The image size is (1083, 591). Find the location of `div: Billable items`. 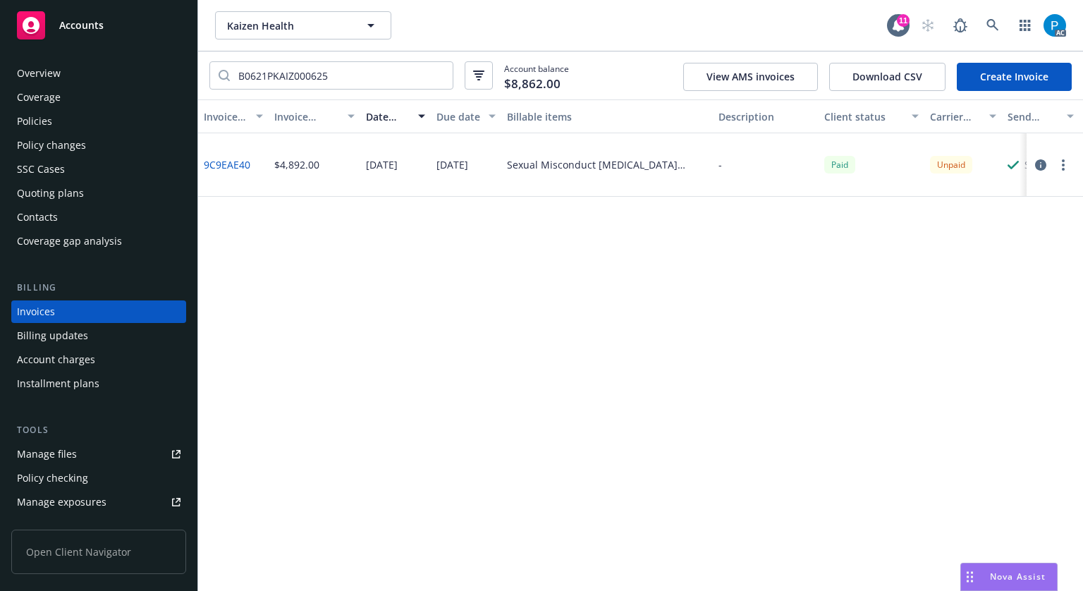

div: Billable items is located at coordinates (607, 116).